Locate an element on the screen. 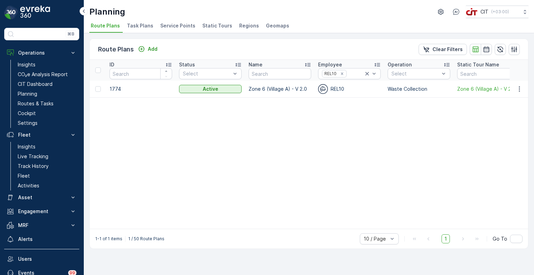 The image size is (534, 275). a: Fleet is located at coordinates (47, 176).